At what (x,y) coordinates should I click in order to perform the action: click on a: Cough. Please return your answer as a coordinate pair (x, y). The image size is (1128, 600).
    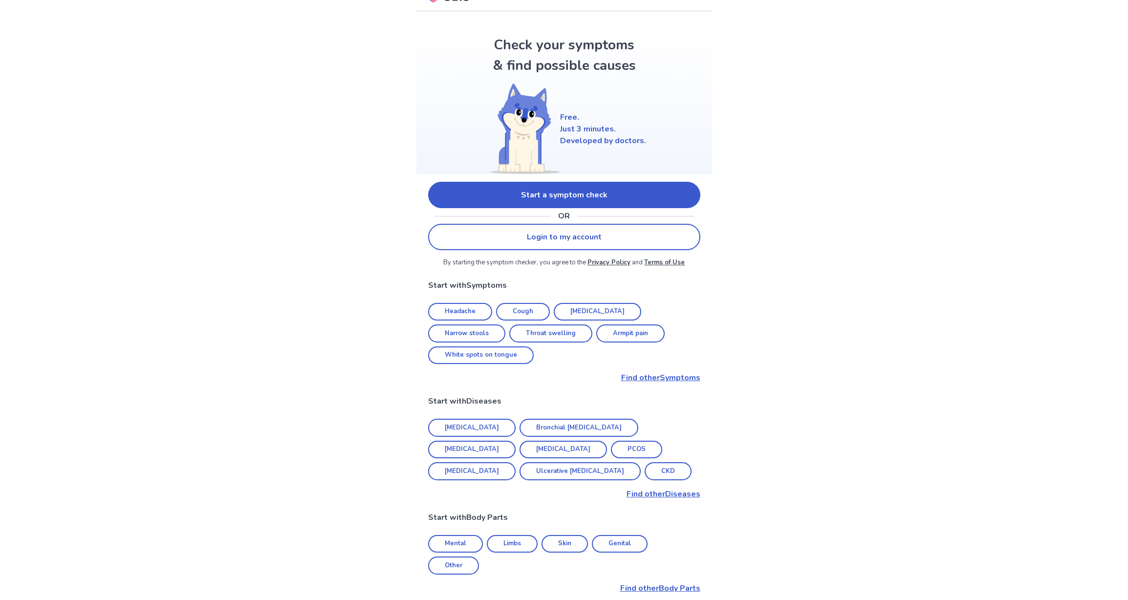
    Looking at the image, I should click on (523, 312).